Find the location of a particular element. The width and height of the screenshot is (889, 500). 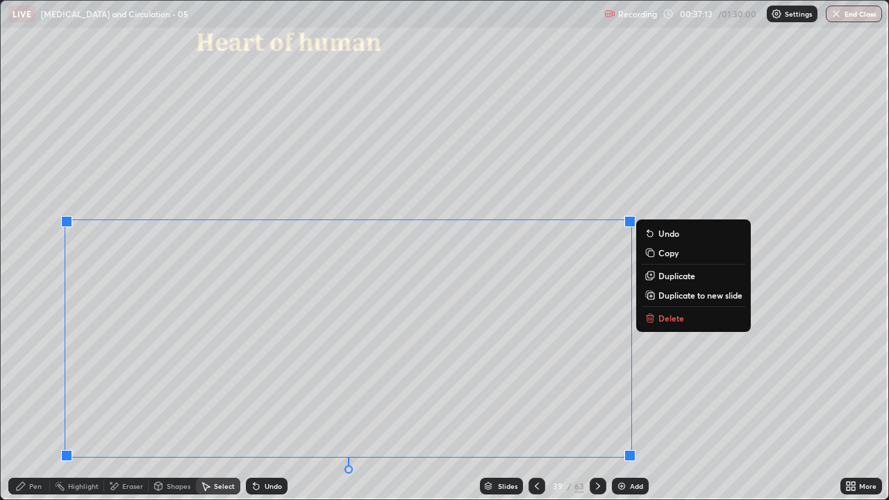

p: Duplicate is located at coordinates (677, 276).